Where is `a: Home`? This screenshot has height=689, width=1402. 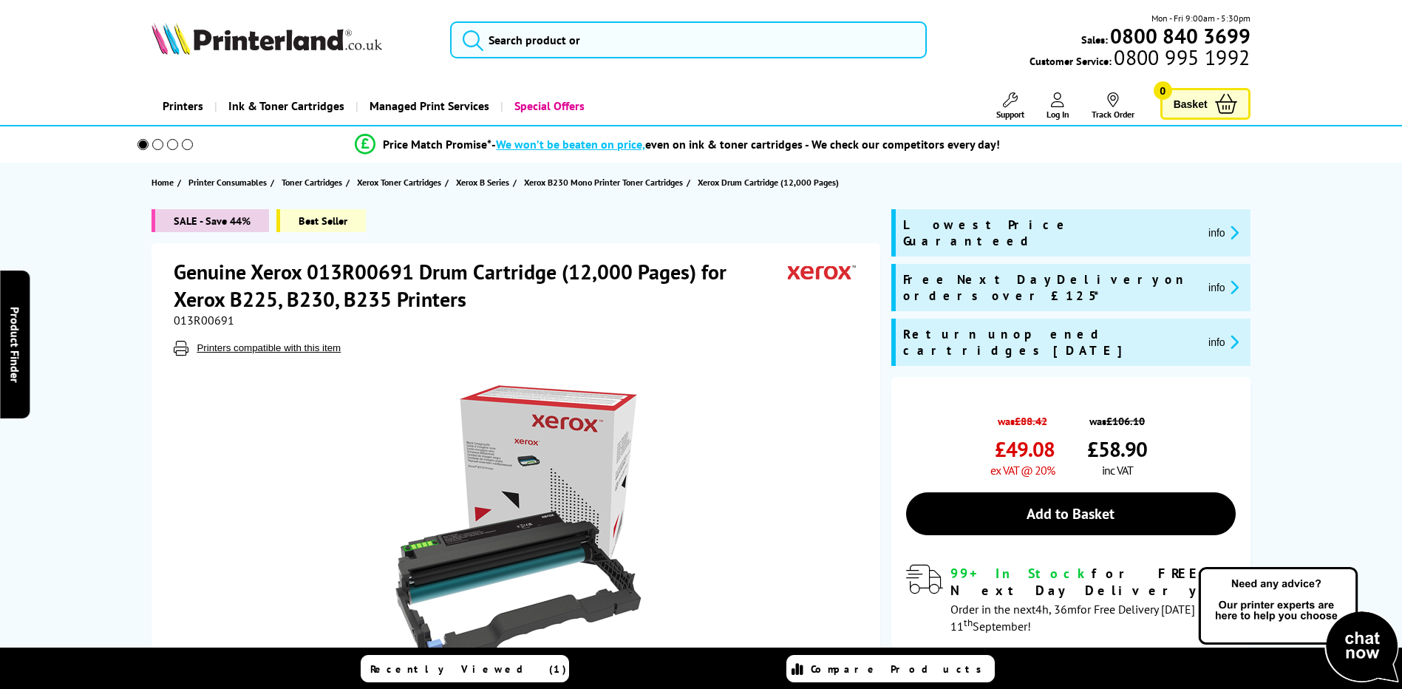 a: Home is located at coordinates (164, 182).